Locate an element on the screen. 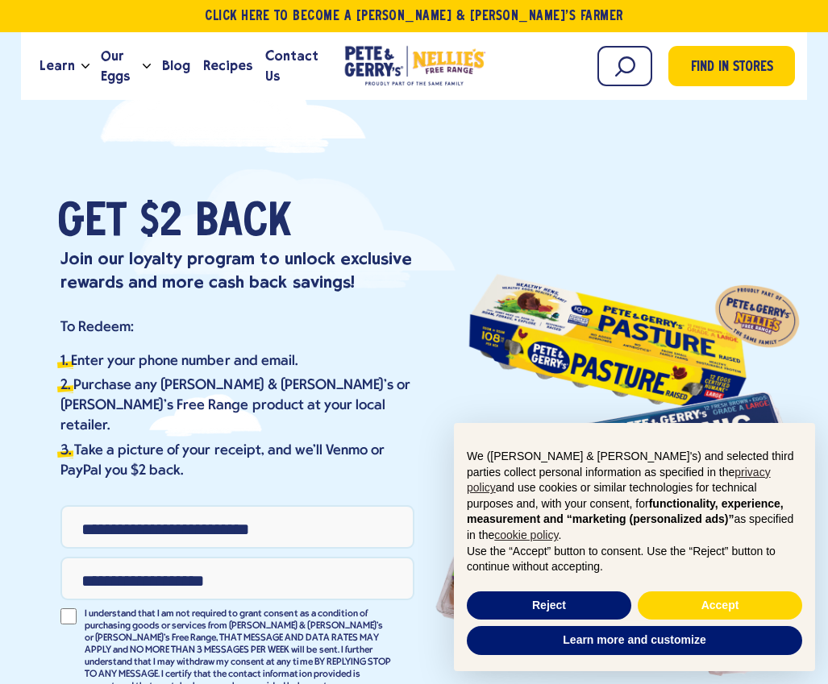 This screenshot has height=684, width=828. button: Accept is located at coordinates (720, 606).